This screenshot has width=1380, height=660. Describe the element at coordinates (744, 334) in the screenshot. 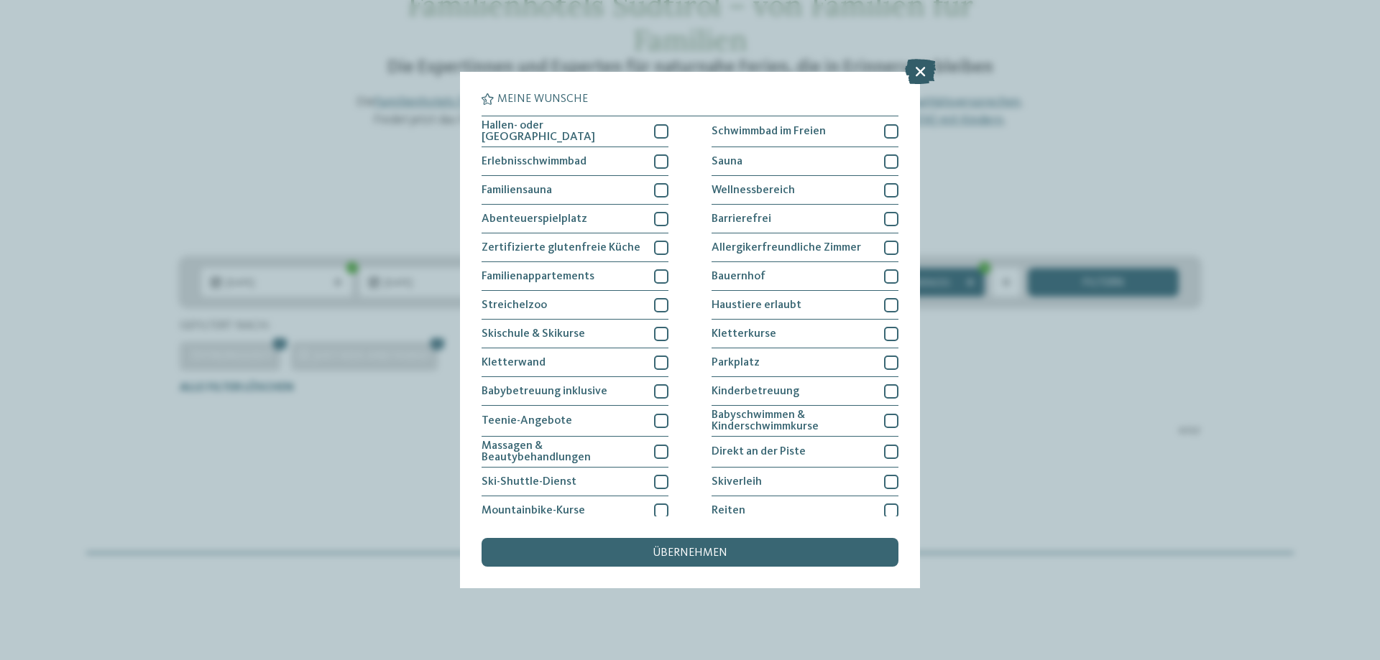

I see `span: Kletterkurse` at that location.